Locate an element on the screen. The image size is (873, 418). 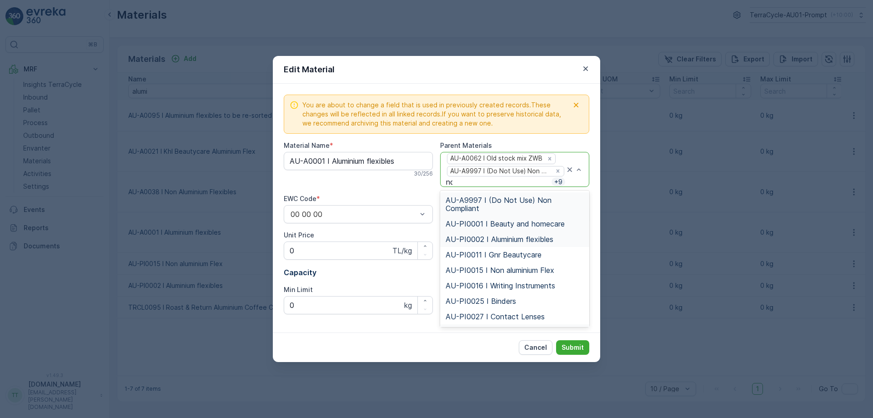
label: Material Name is located at coordinates (306, 145).